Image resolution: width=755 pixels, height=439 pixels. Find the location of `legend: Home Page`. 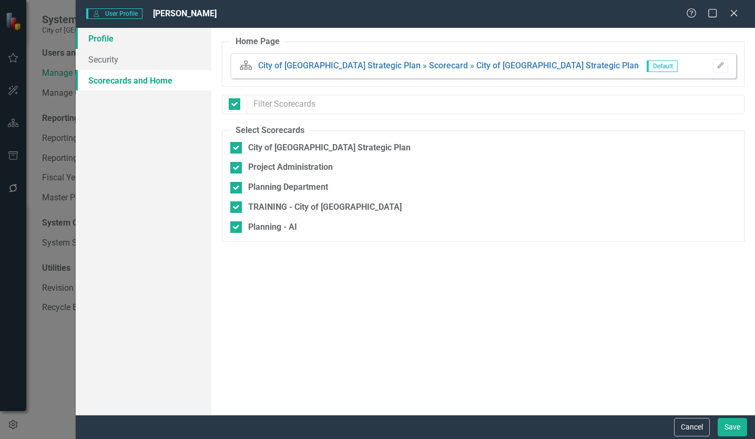

legend: Home Page is located at coordinates (258, 42).